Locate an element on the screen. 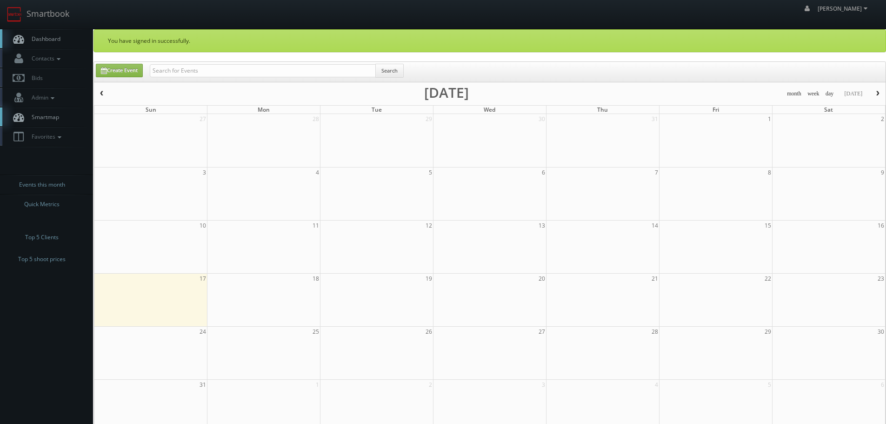 This screenshot has height=424, width=886. span: Bids is located at coordinates (35, 78).